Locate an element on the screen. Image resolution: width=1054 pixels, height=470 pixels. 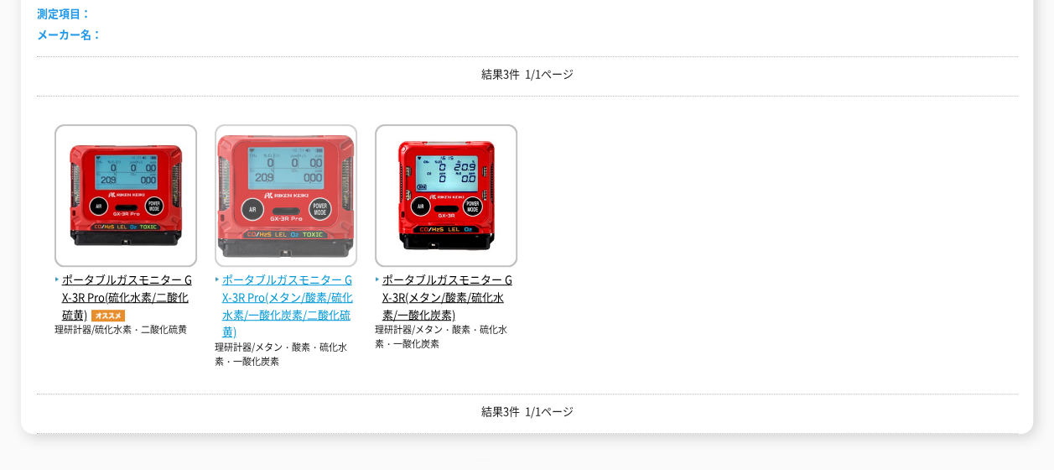
img: GX-3R(メタン/酸素/硫化水素/一酸化炭素) is located at coordinates (446, 197).